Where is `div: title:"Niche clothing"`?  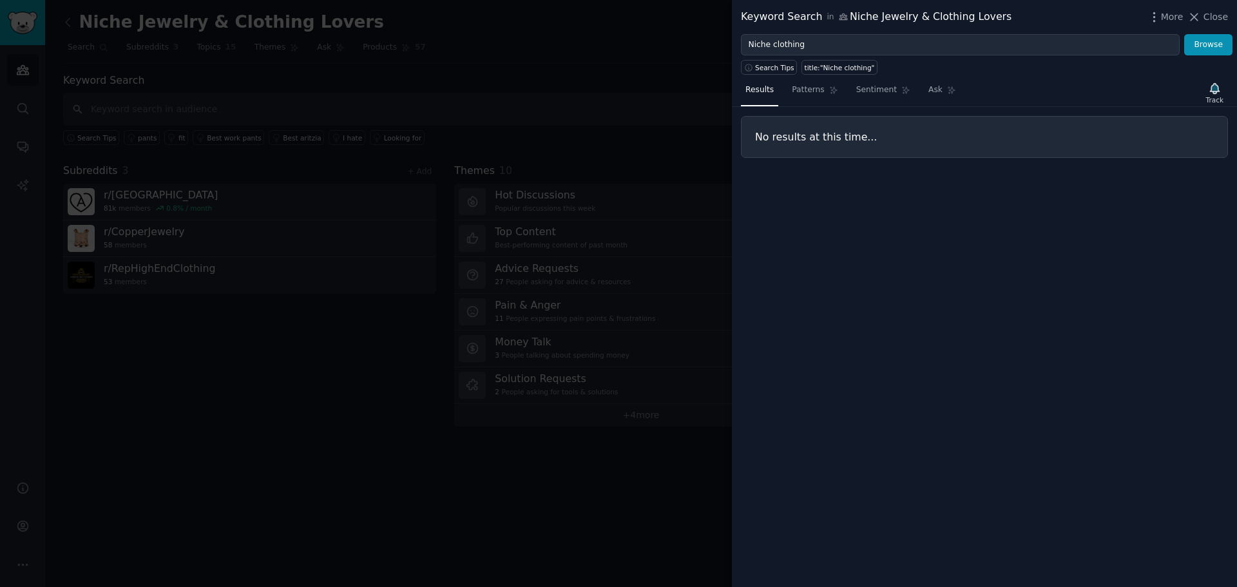
div: title:"Niche clothing" is located at coordinates (839, 68).